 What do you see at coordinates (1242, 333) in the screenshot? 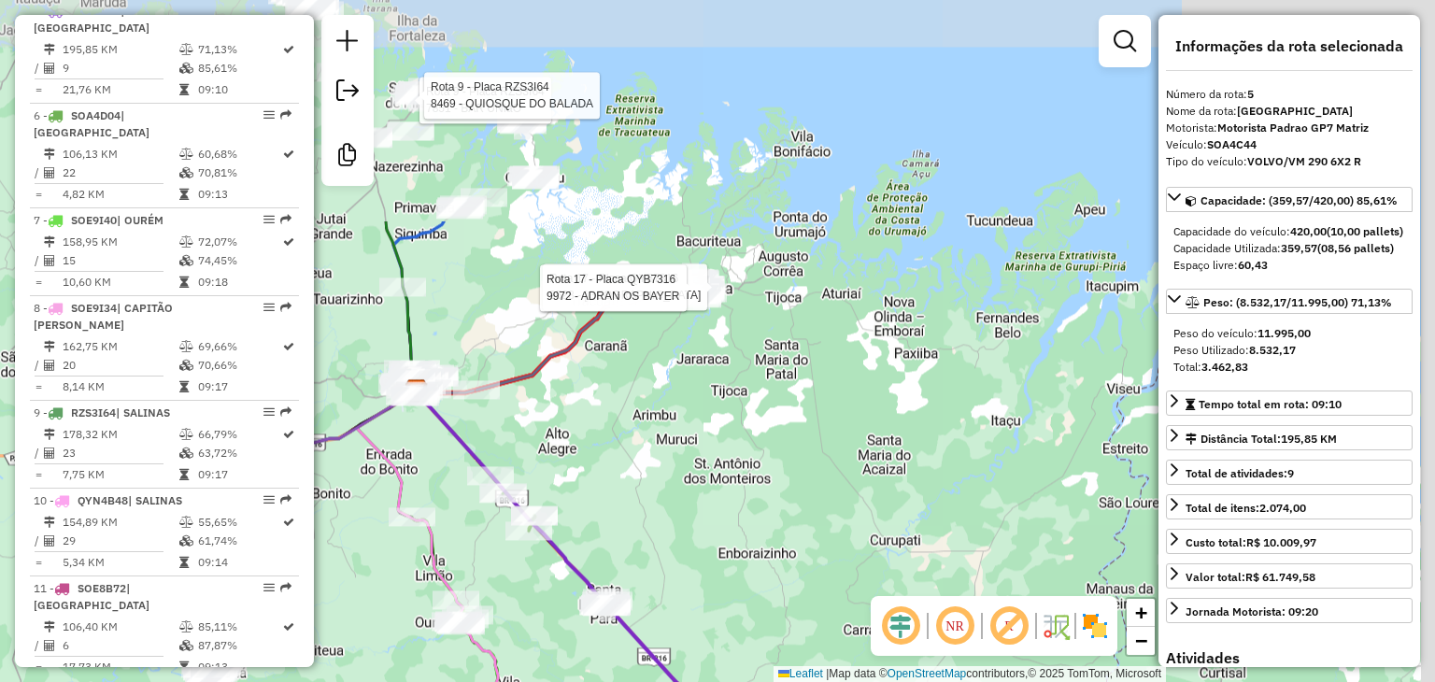
I see `span: Peso do veículo:` at bounding box center [1242, 333].